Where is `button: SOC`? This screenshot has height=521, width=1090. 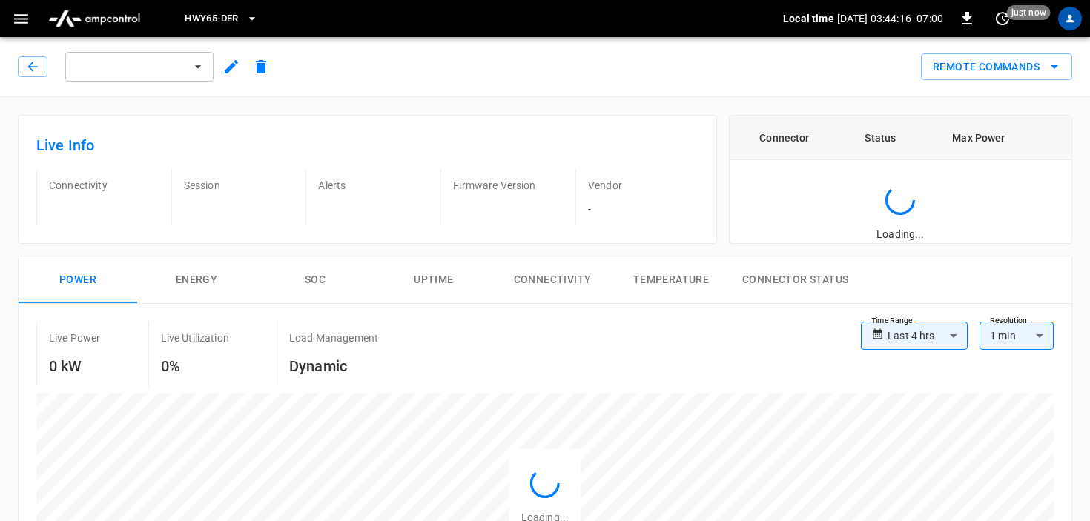
button: SOC is located at coordinates (315, 280).